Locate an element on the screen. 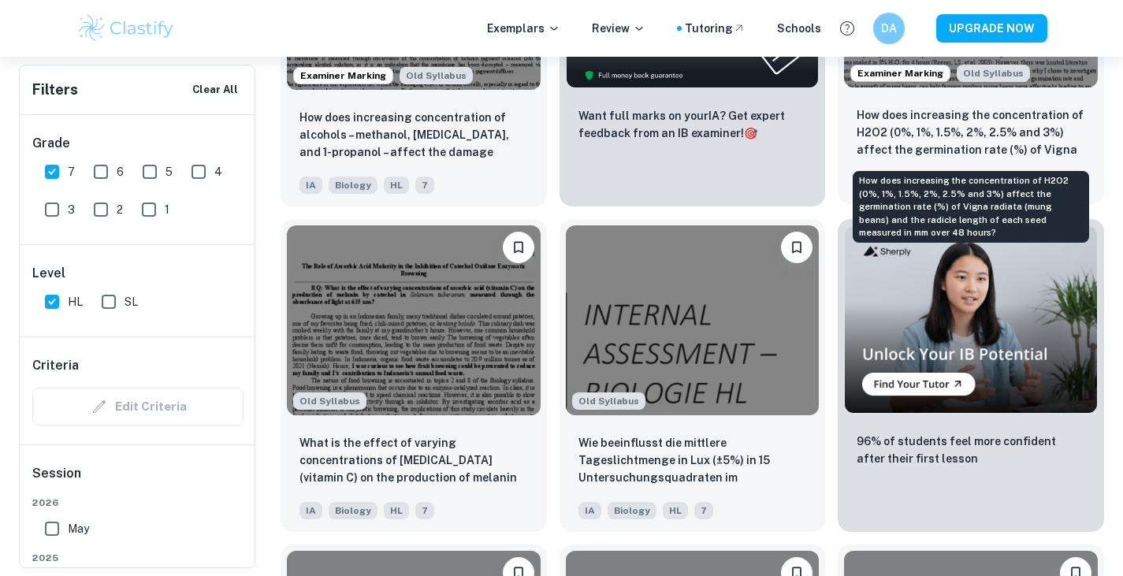 The height and width of the screenshot is (576, 1123). a: Schools is located at coordinates (799, 28).